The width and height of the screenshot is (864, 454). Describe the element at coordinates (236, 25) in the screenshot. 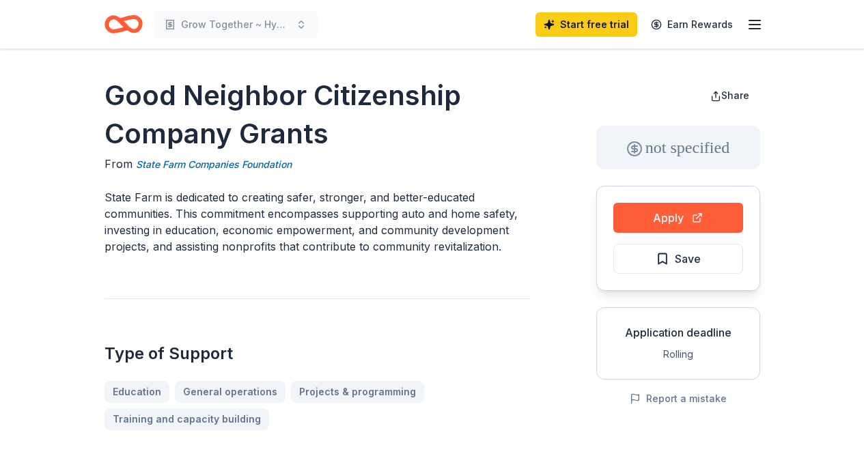

I see `span: Grow Together ~ Hydroponic Garden Project` at that location.